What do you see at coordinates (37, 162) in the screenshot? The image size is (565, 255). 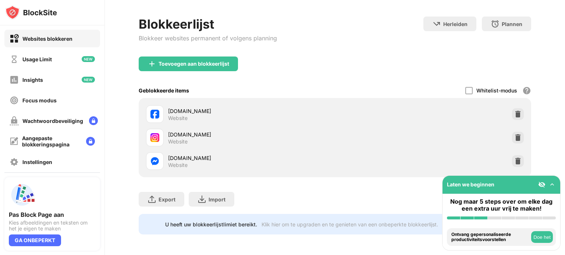 I see `div: Instellingen` at bounding box center [37, 162].